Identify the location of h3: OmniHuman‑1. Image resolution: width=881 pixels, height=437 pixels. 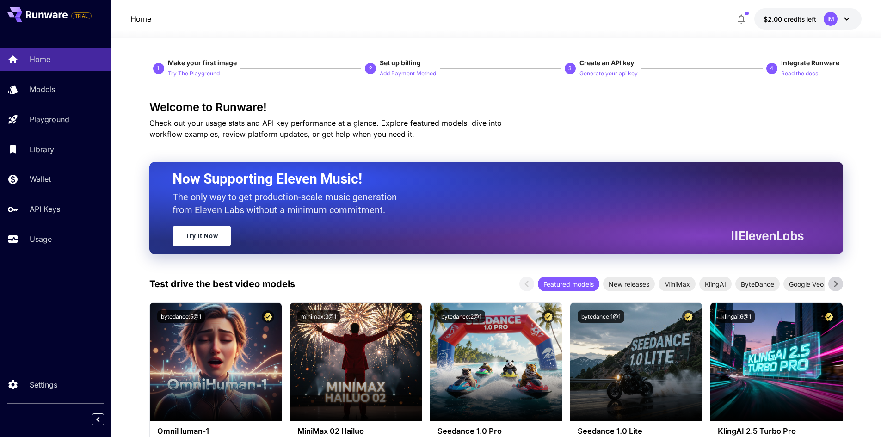
(216, 431).